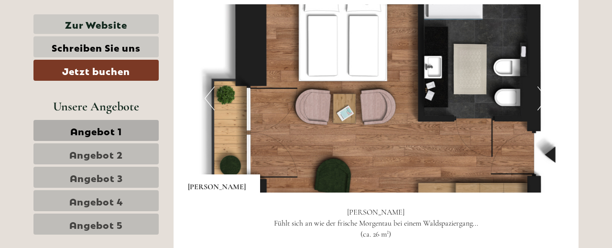 The height and width of the screenshot is (248, 612). What do you see at coordinates (96, 201) in the screenshot?
I see `span: Angebot 4` at bounding box center [96, 201].